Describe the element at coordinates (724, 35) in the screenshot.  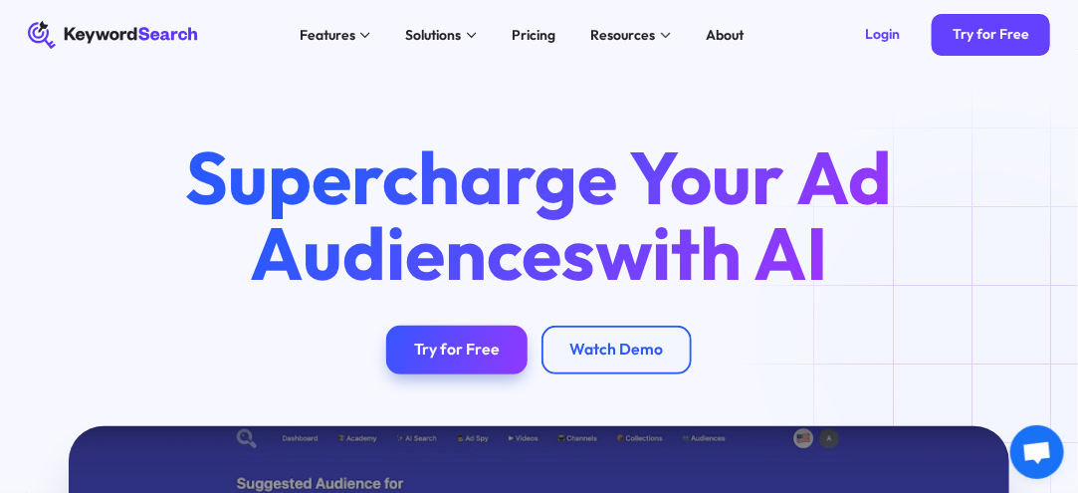
I see `div: About` at that location.